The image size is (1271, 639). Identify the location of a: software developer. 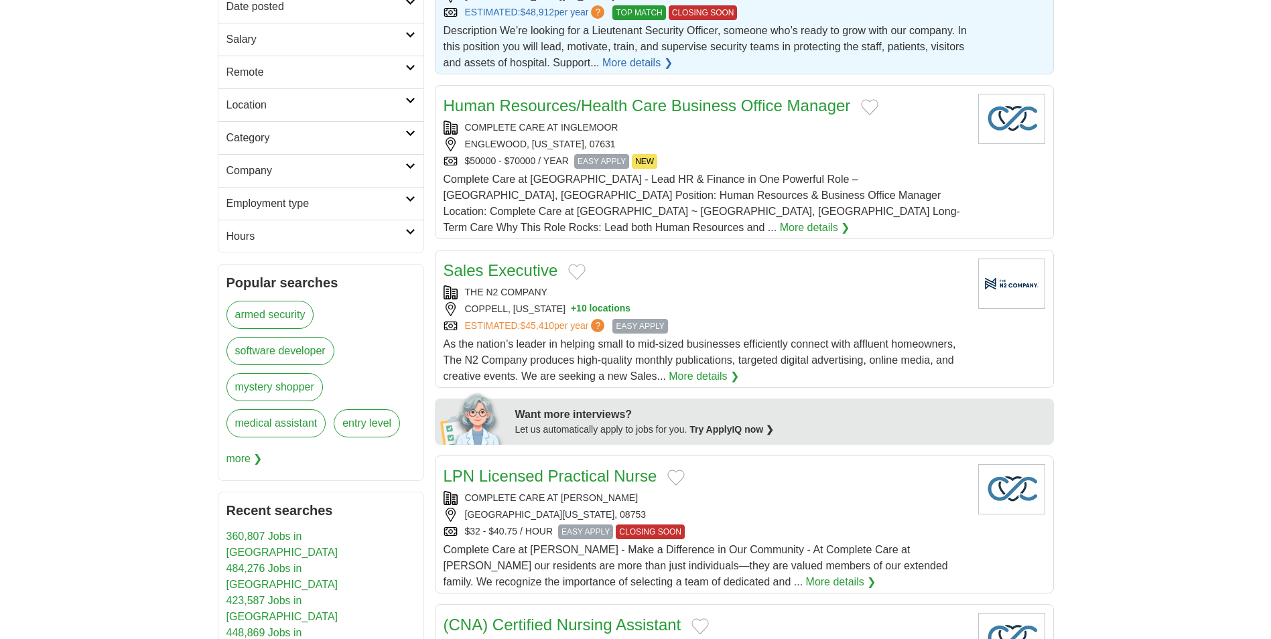
(280, 351).